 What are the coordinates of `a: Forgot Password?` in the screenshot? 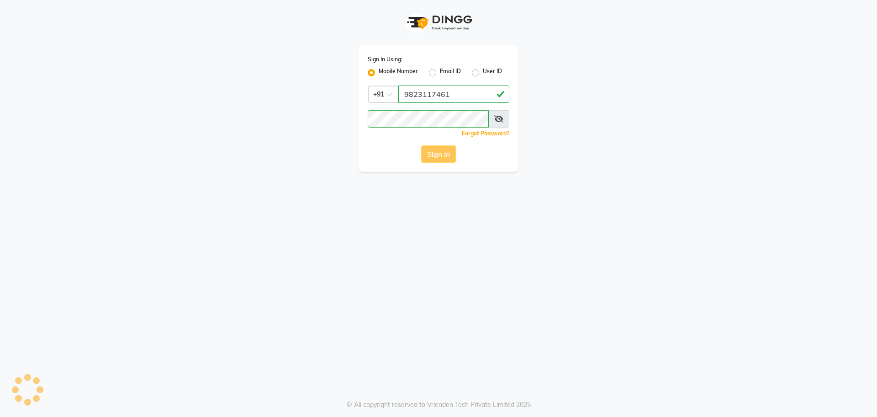 It's located at (486, 133).